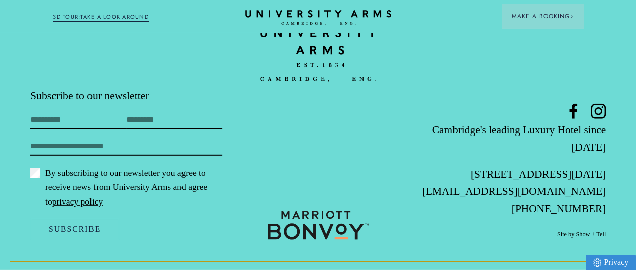 This screenshot has height=270, width=636. Describe the element at coordinates (574, 111) in the screenshot. I see `a: Facebook` at that location.